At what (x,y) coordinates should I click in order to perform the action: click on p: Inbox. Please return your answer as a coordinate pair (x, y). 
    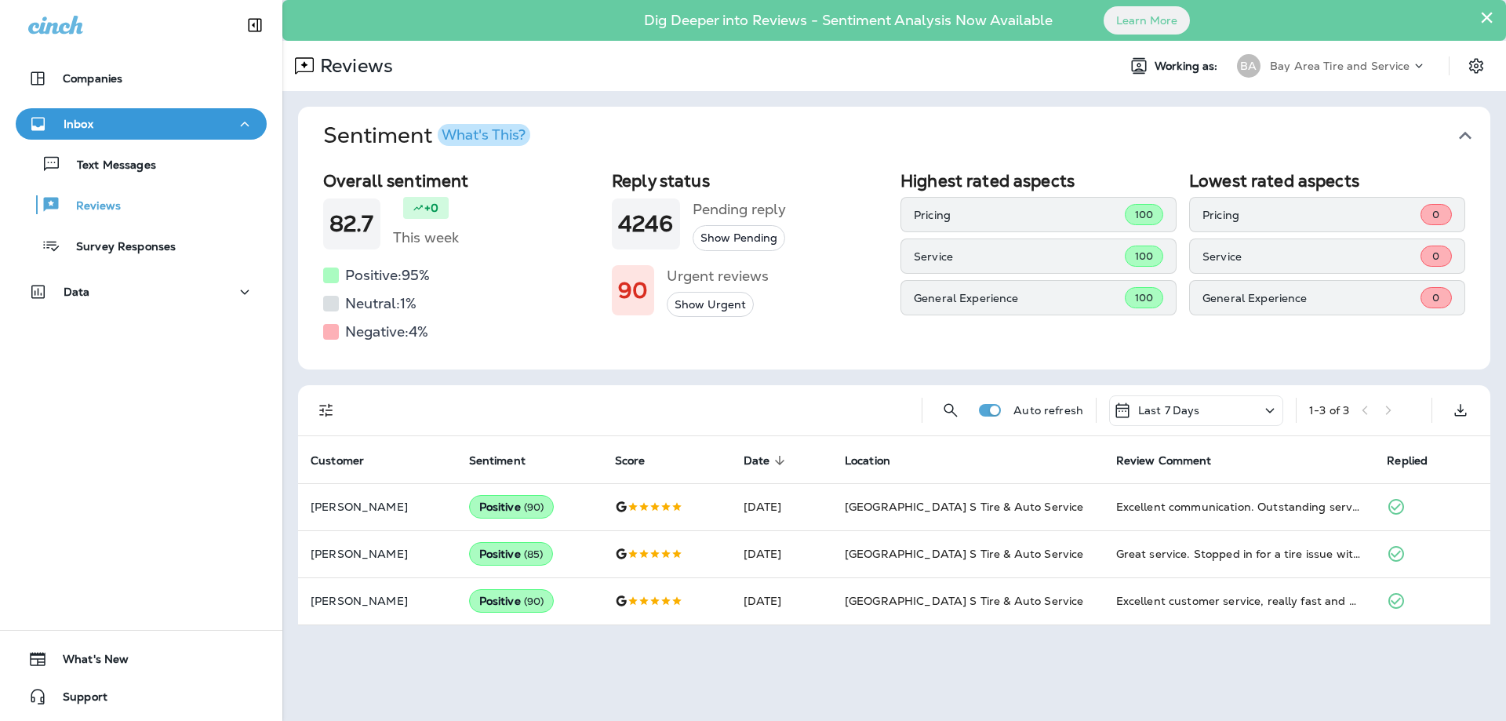
    Looking at the image, I should click on (78, 124).